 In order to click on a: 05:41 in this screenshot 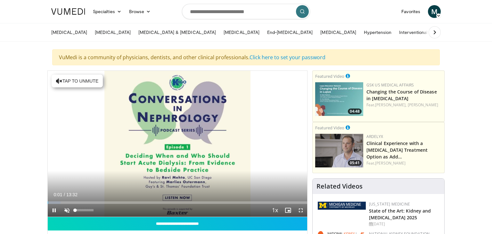, I will do `click(339, 151)`.